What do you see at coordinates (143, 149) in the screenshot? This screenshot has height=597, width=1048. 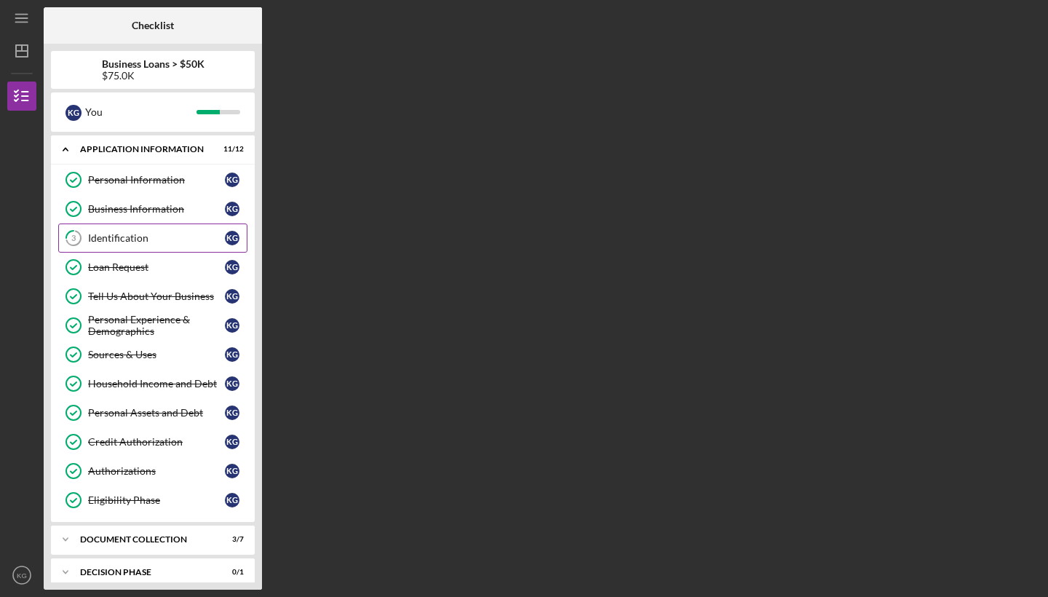 I see `div: Application Information` at bounding box center [143, 149].